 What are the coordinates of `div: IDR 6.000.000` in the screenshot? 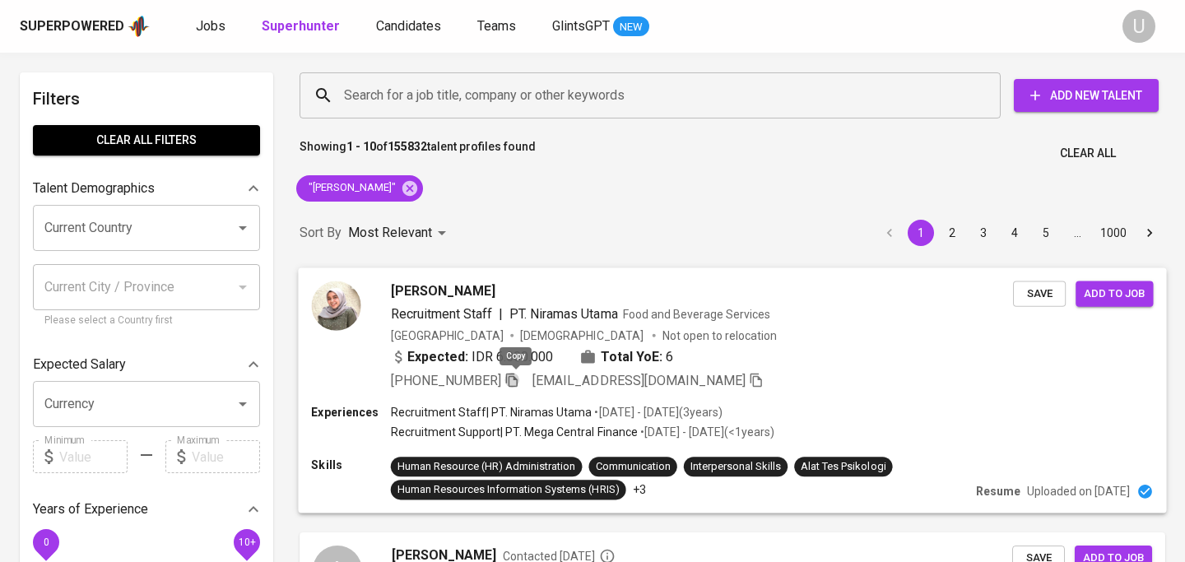 It's located at (473, 356).